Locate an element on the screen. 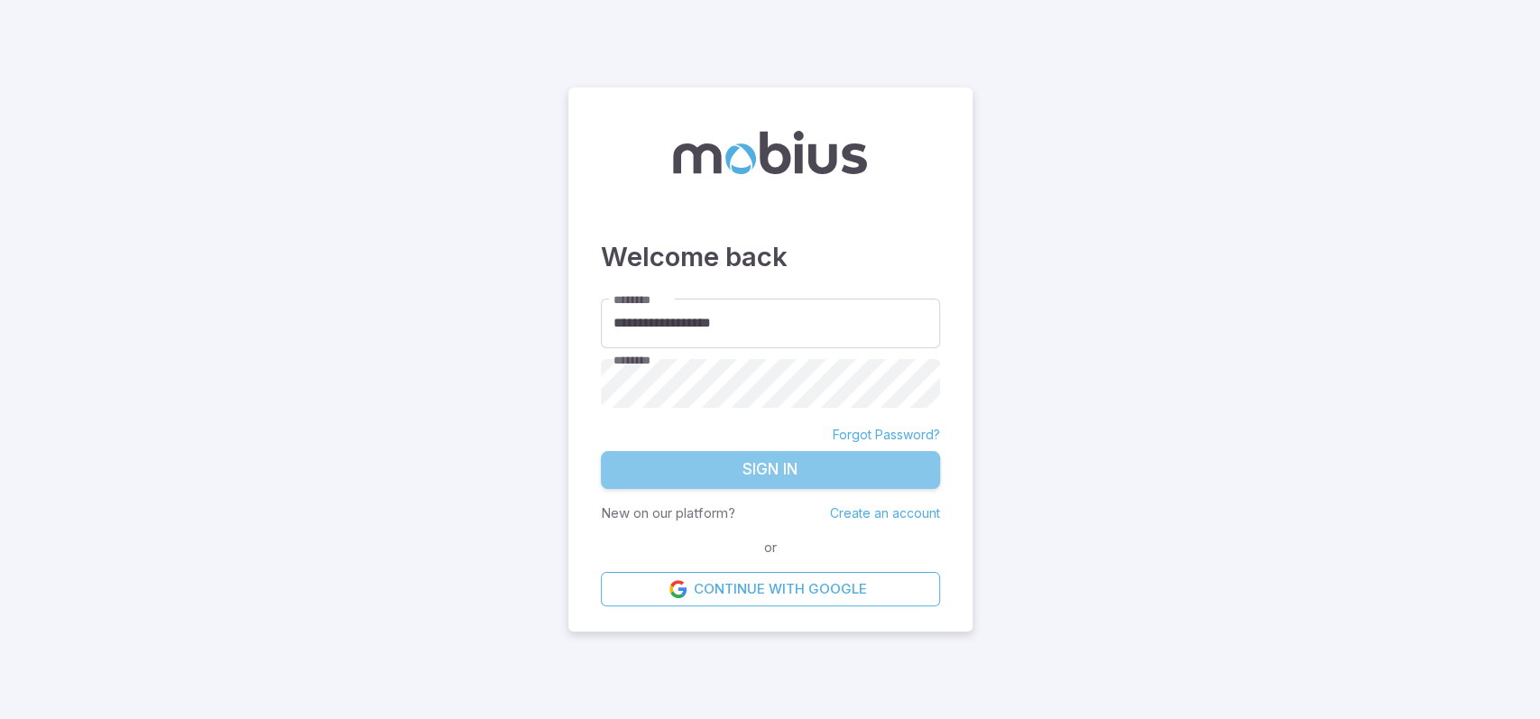 This screenshot has height=719, width=1540. a: Forgot Password? is located at coordinates (886, 435).